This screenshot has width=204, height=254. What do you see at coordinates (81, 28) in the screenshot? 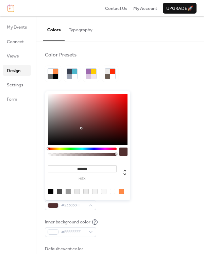
I see `button: Typography` at bounding box center [81, 28].